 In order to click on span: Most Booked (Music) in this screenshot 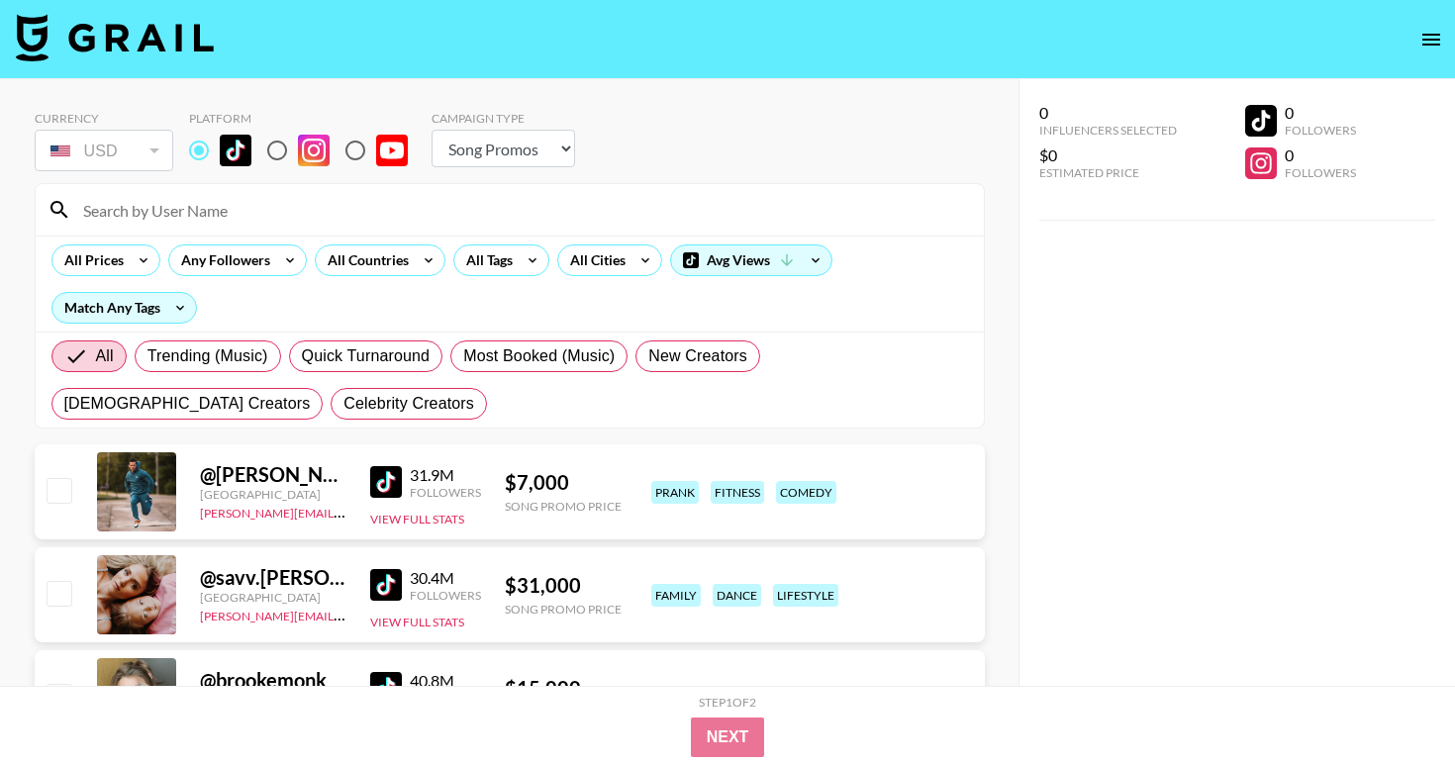, I will do `click(538, 356)`.